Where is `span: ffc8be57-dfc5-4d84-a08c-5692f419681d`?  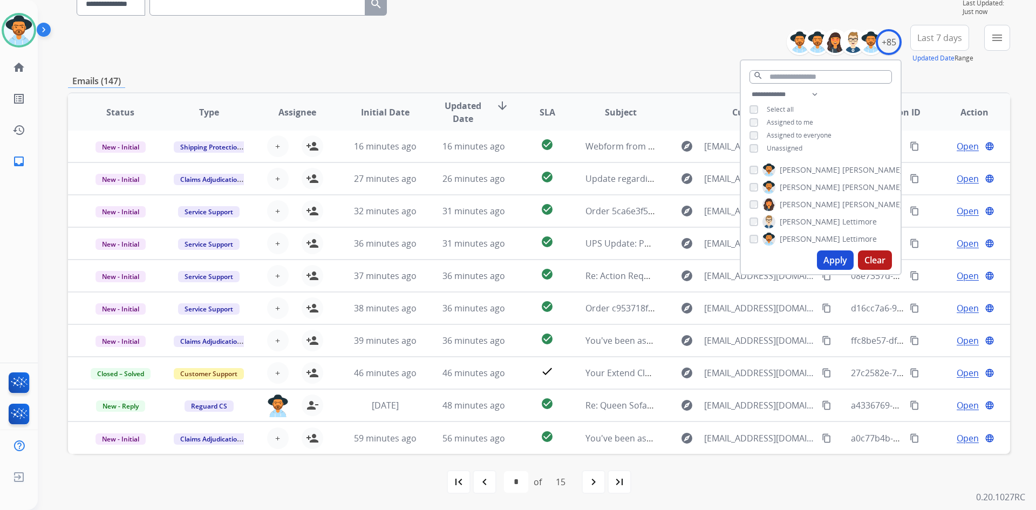 span: ffc8be57-dfc5-4d84-a08c-5692f419681d is located at coordinates (930, 340).